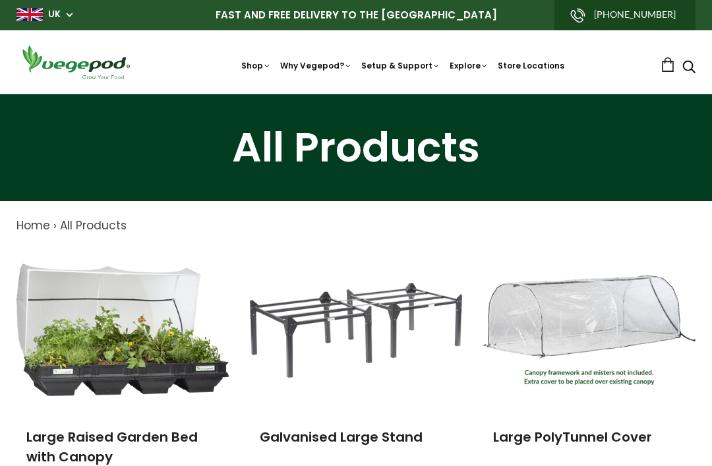 This screenshot has width=712, height=466. Describe the element at coordinates (30, 15) in the screenshot. I see `img: gb_large.png` at that location.